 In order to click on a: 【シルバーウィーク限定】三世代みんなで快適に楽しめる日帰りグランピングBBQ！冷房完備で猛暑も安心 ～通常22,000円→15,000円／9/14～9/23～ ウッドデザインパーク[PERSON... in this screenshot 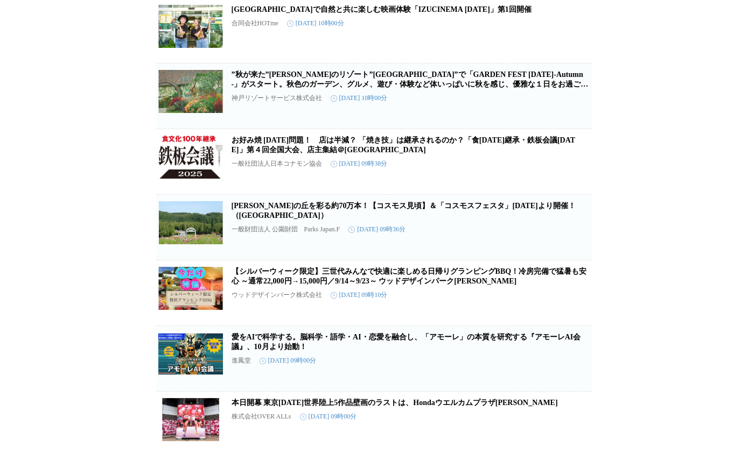, I will do `click(409, 276)`.